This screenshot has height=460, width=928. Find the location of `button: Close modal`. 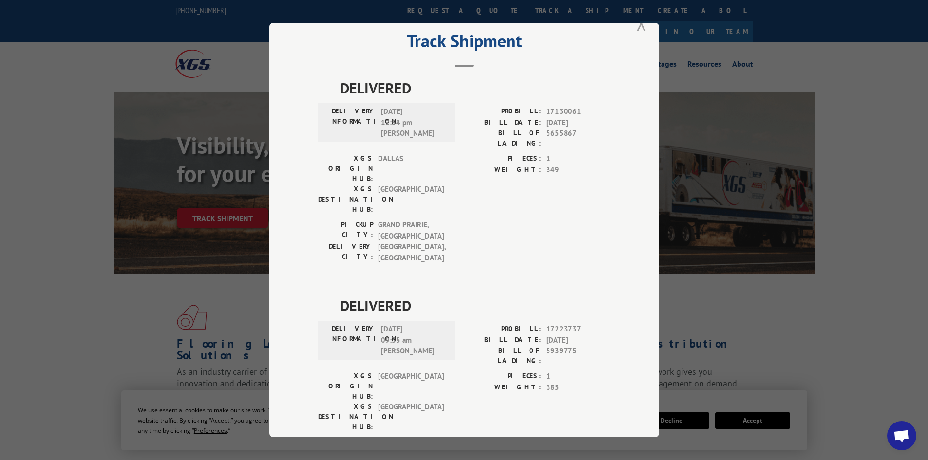

button: Close modal is located at coordinates (642, 23).